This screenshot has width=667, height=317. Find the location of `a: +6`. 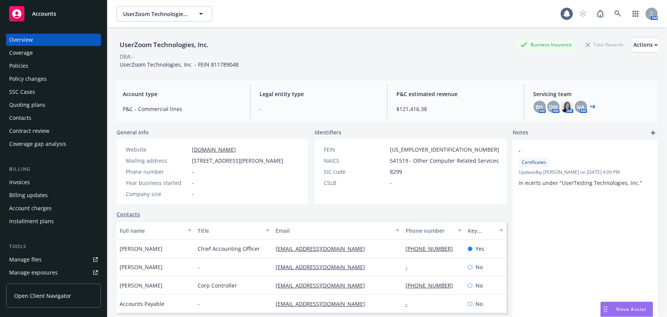

a: +6 is located at coordinates (593, 107).